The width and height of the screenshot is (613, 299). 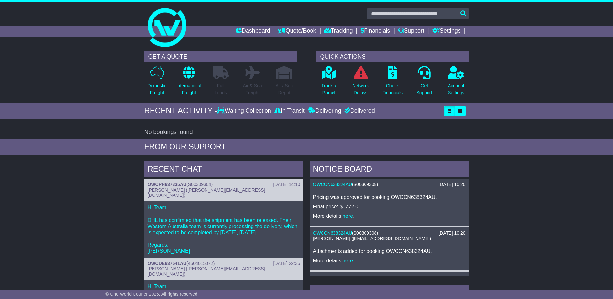 I want to click on div: Waiting Collection, so click(x=245, y=111).